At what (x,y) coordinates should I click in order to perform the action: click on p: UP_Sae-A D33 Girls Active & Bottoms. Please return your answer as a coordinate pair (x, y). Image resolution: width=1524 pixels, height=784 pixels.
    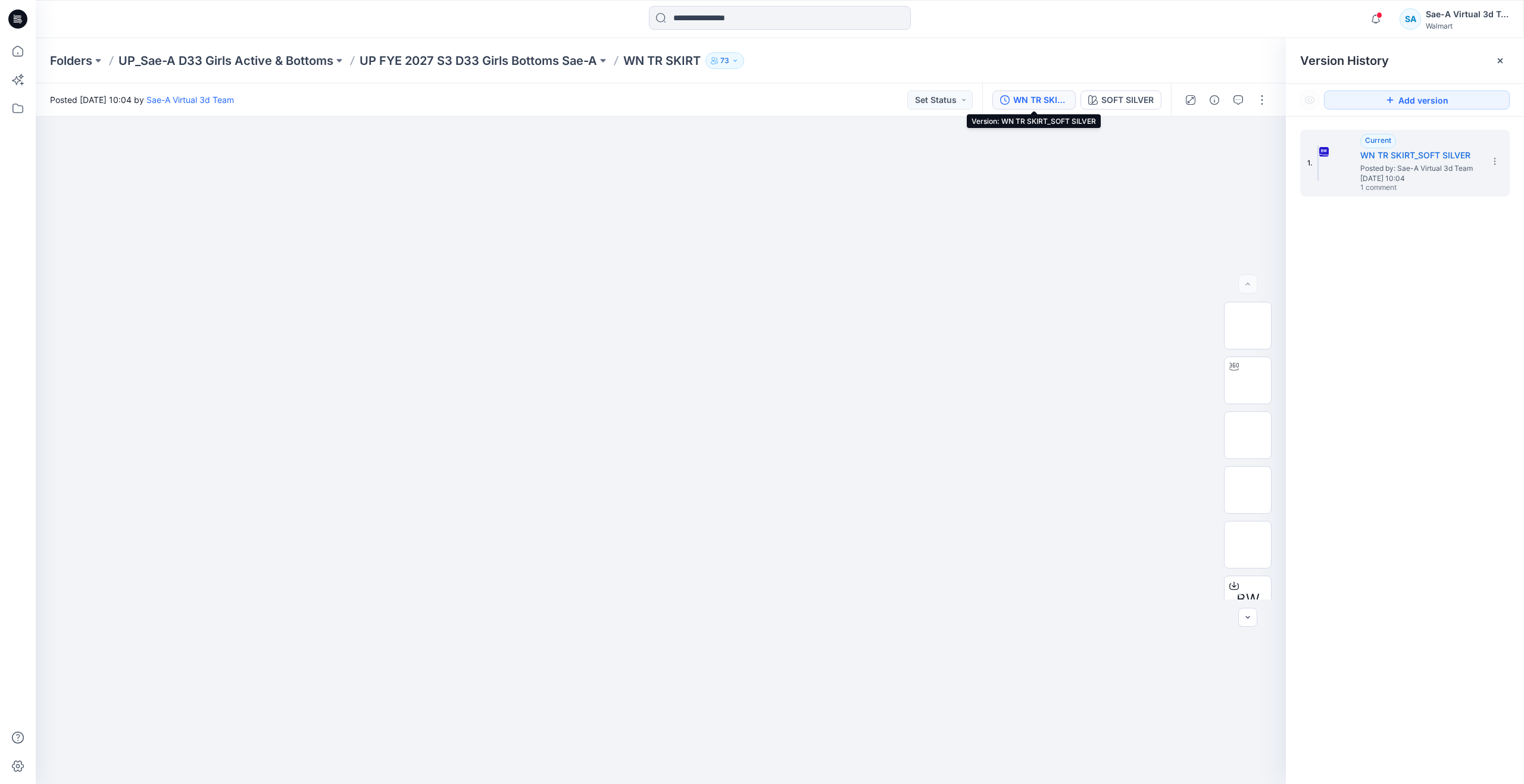
    Looking at the image, I should click on (225, 61).